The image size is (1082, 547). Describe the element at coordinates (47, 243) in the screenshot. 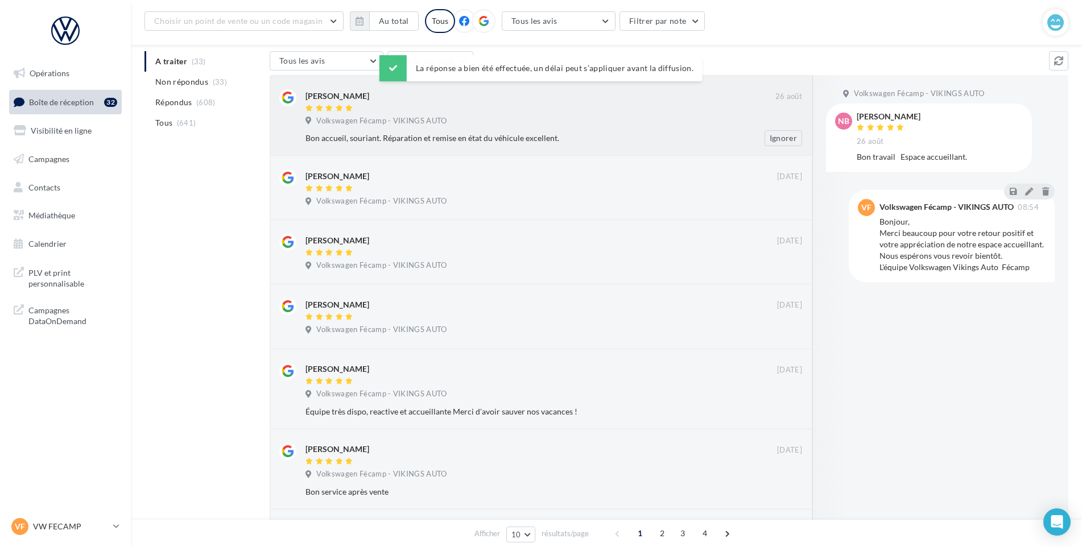

I see `span: Calendrier` at that location.